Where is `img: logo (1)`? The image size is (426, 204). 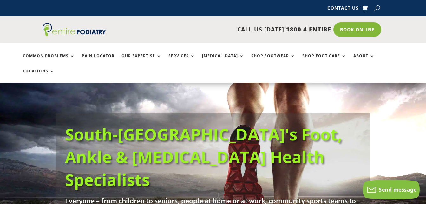
img: logo (1) is located at coordinates (74, 30).